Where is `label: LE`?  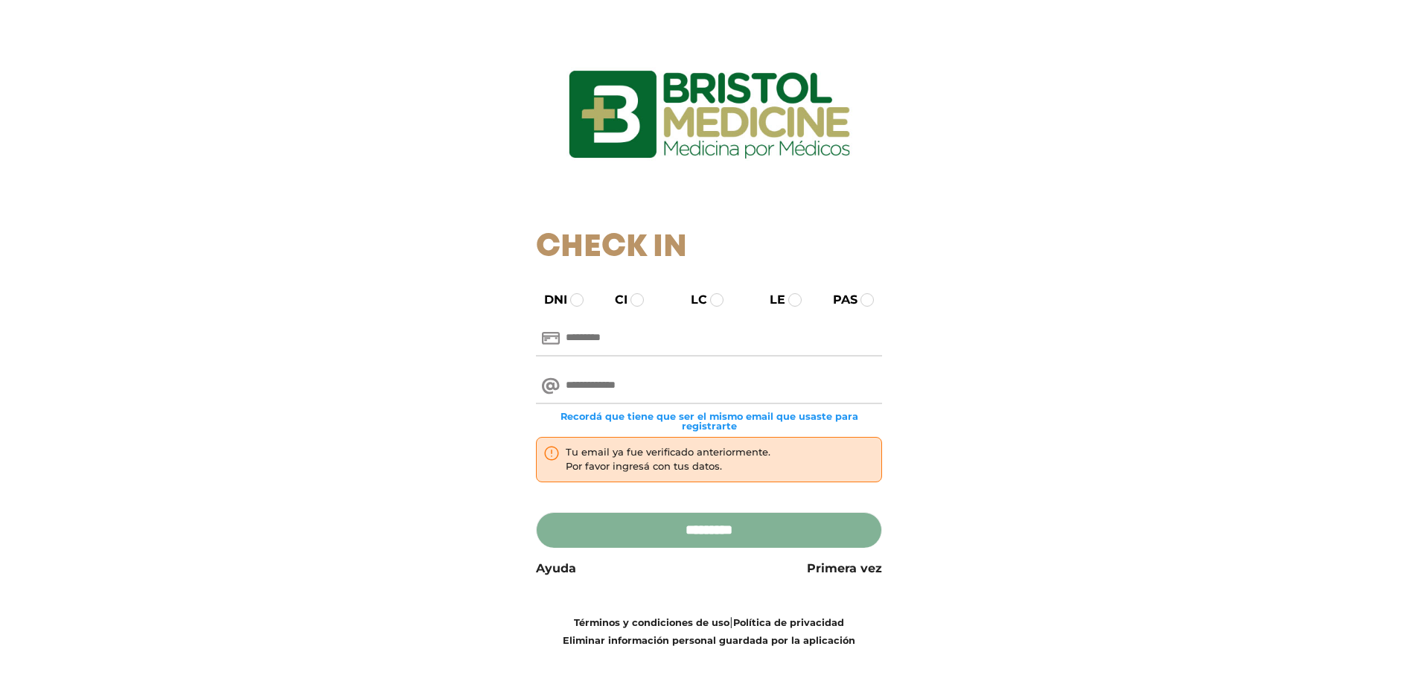 label: LE is located at coordinates (770, 300).